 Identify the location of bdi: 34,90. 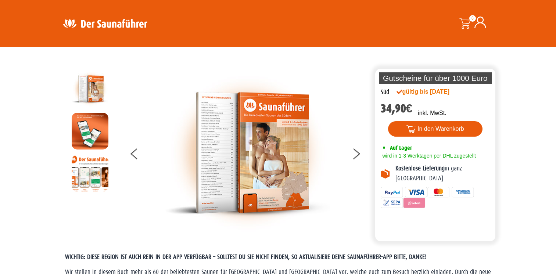
(397, 108).